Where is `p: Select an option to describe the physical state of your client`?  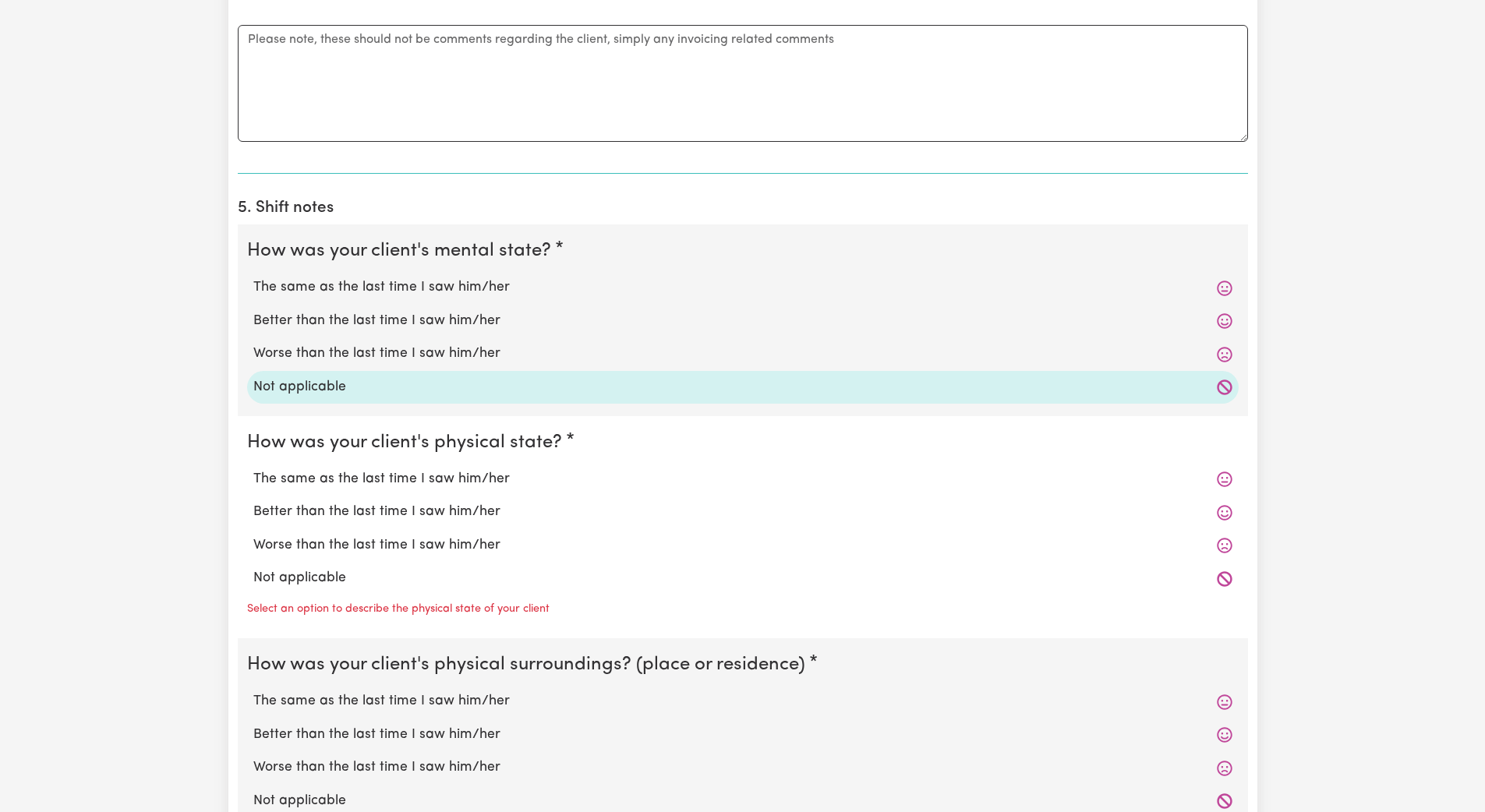
p: Select an option to describe the physical state of your client is located at coordinates (399, 610).